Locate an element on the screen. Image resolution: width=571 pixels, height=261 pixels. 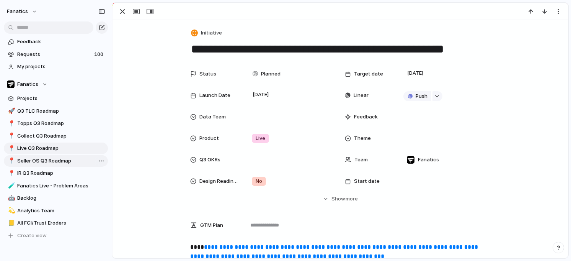
a: 💫Analytics Team is located at coordinates (56, 210).